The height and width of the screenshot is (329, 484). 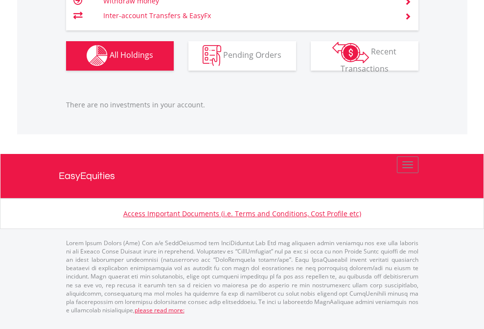 I want to click on p: Lorem Ipsum Dolors (Ame) Con a/e SeddOeiusmod tem InciDiduntut Lab Etd mag aliquaen admin veniamq..., so click(x=242, y=276).